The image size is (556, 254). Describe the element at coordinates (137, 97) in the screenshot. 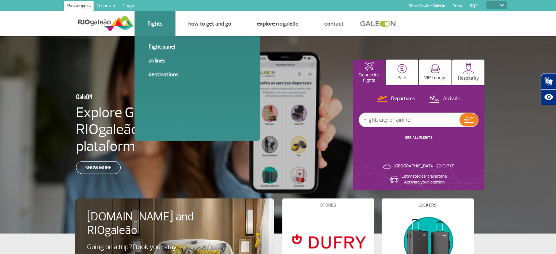

I see `h3: GaleON` at that location.